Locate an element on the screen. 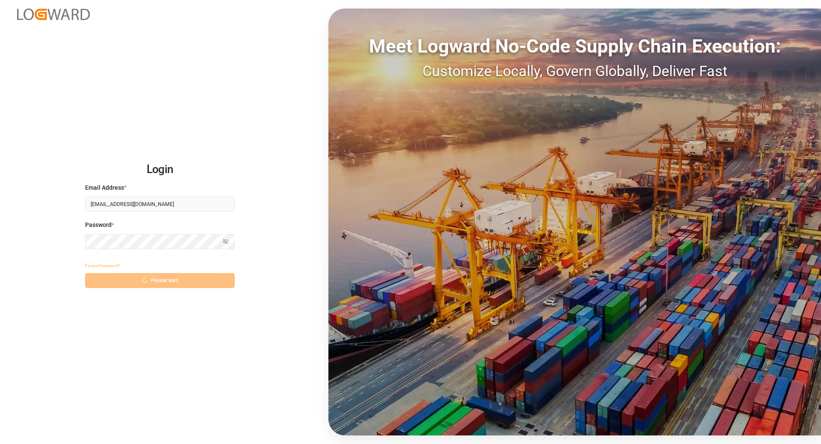 The width and height of the screenshot is (821, 444). input: Enter your email is located at coordinates (160, 204).